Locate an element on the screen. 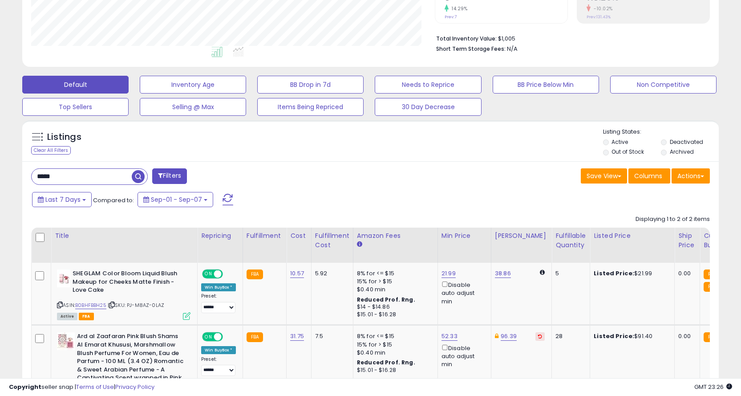  div: Listed Price is located at coordinates (632, 235).